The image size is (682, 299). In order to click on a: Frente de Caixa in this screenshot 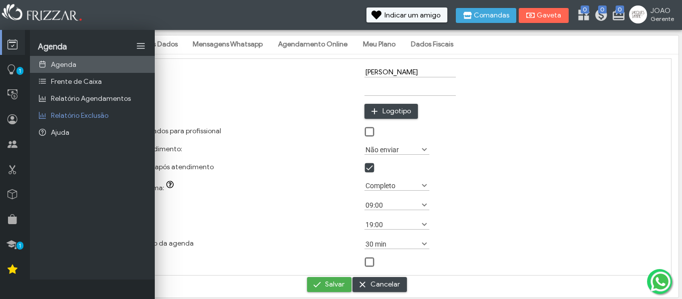, I will do `click(92, 81)`.